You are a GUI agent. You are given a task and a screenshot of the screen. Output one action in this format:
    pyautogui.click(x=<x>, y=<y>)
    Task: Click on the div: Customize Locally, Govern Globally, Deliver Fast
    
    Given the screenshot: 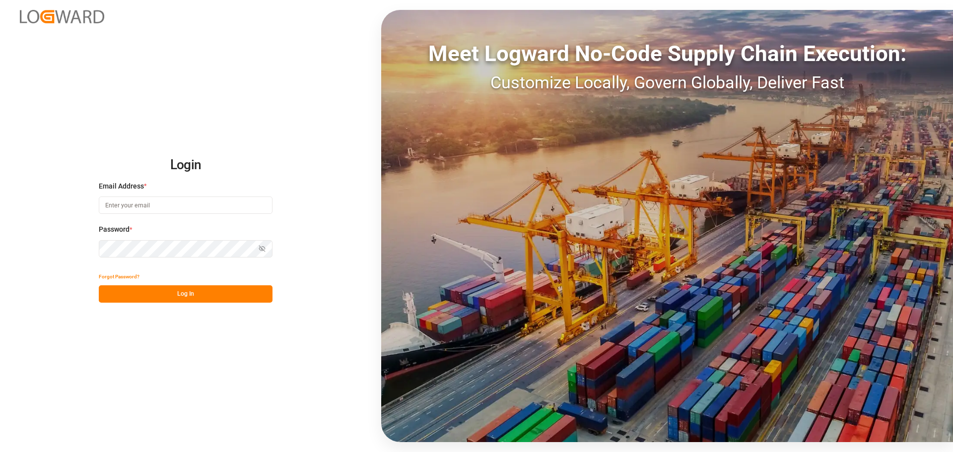 What is the action you would take?
    pyautogui.click(x=667, y=82)
    